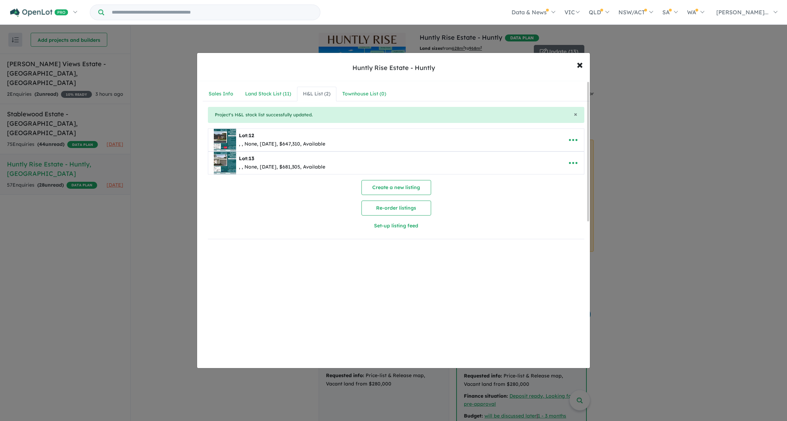 The width and height of the screenshot is (787, 421). I want to click on div: Huntly Rise Estate - Huntly, so click(394, 68).